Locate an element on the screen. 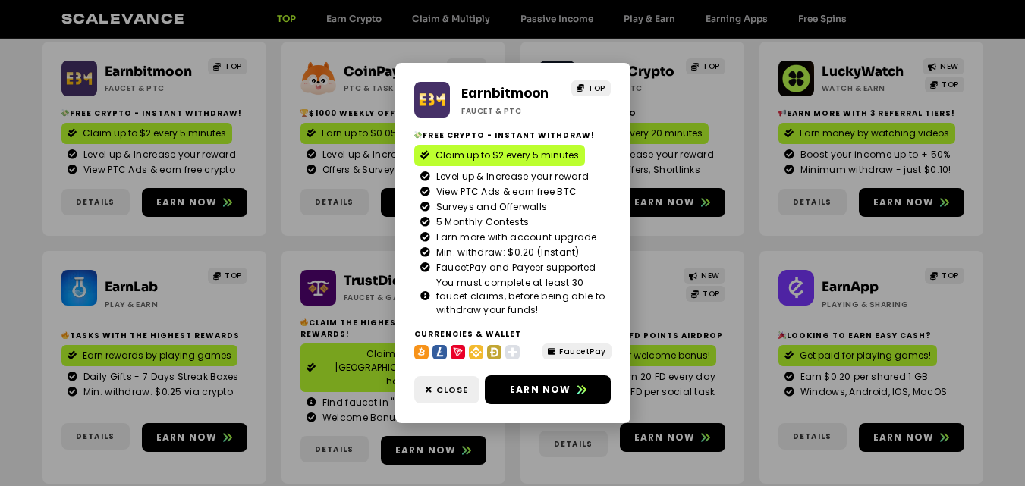  a: Close is located at coordinates (447, 390).